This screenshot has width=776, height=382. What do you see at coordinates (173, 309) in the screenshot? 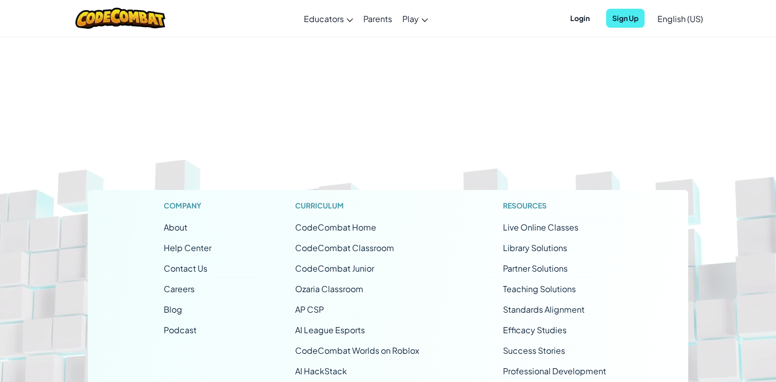
I see `a: Blog` at bounding box center [173, 309].